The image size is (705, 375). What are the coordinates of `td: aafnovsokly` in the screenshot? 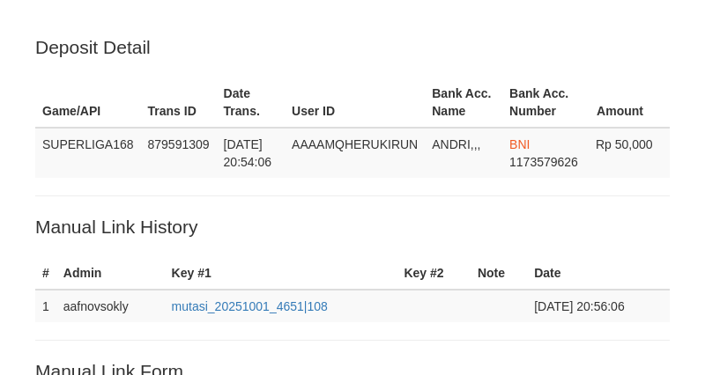 It's located at (110, 306).